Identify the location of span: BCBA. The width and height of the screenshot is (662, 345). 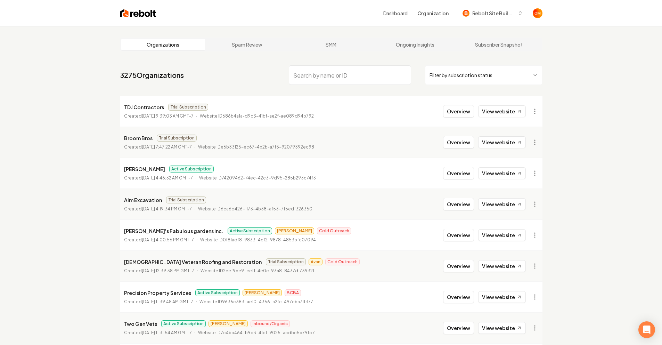
(293, 293).